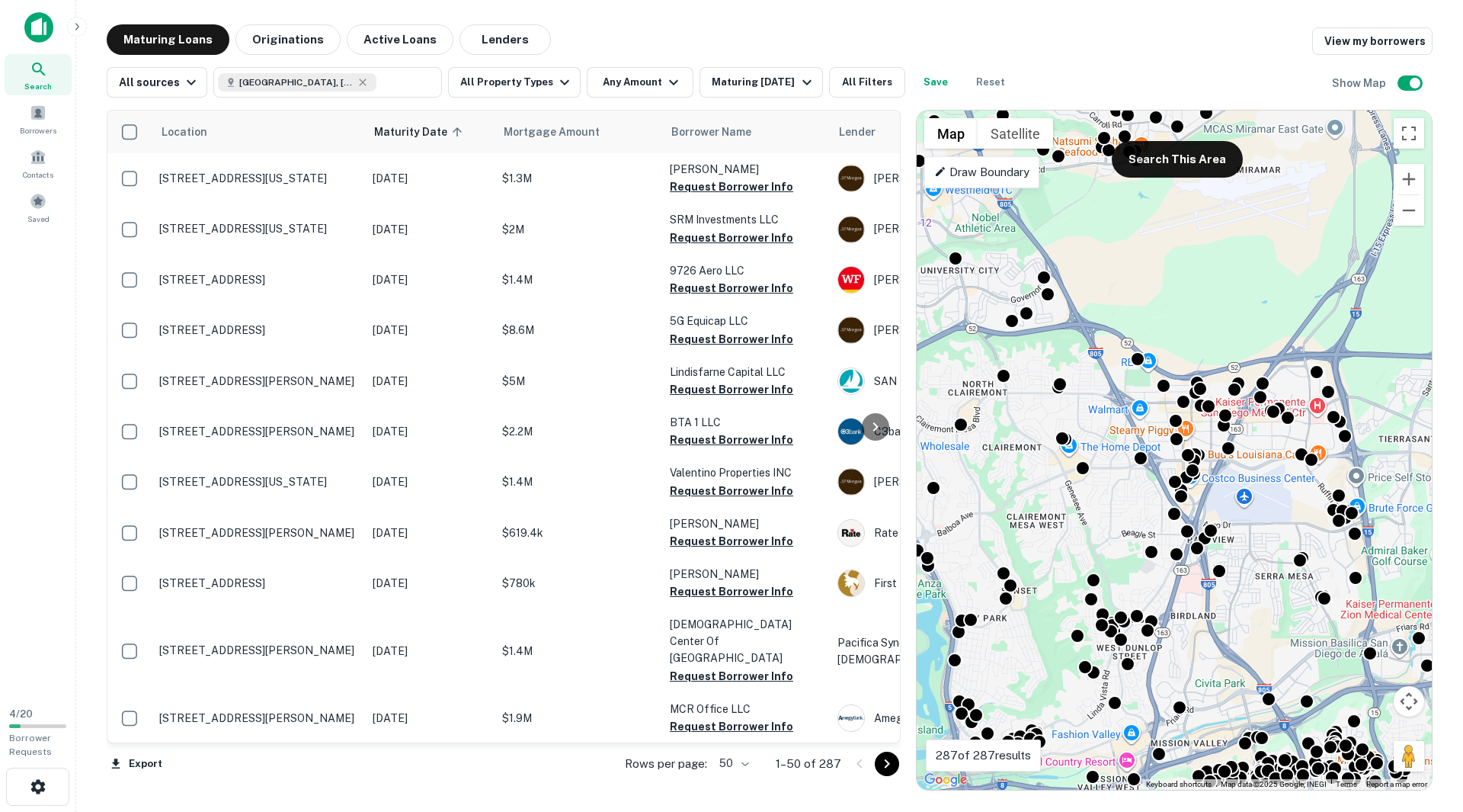  I want to click on button: Show satellite imagery, so click(1015, 134).